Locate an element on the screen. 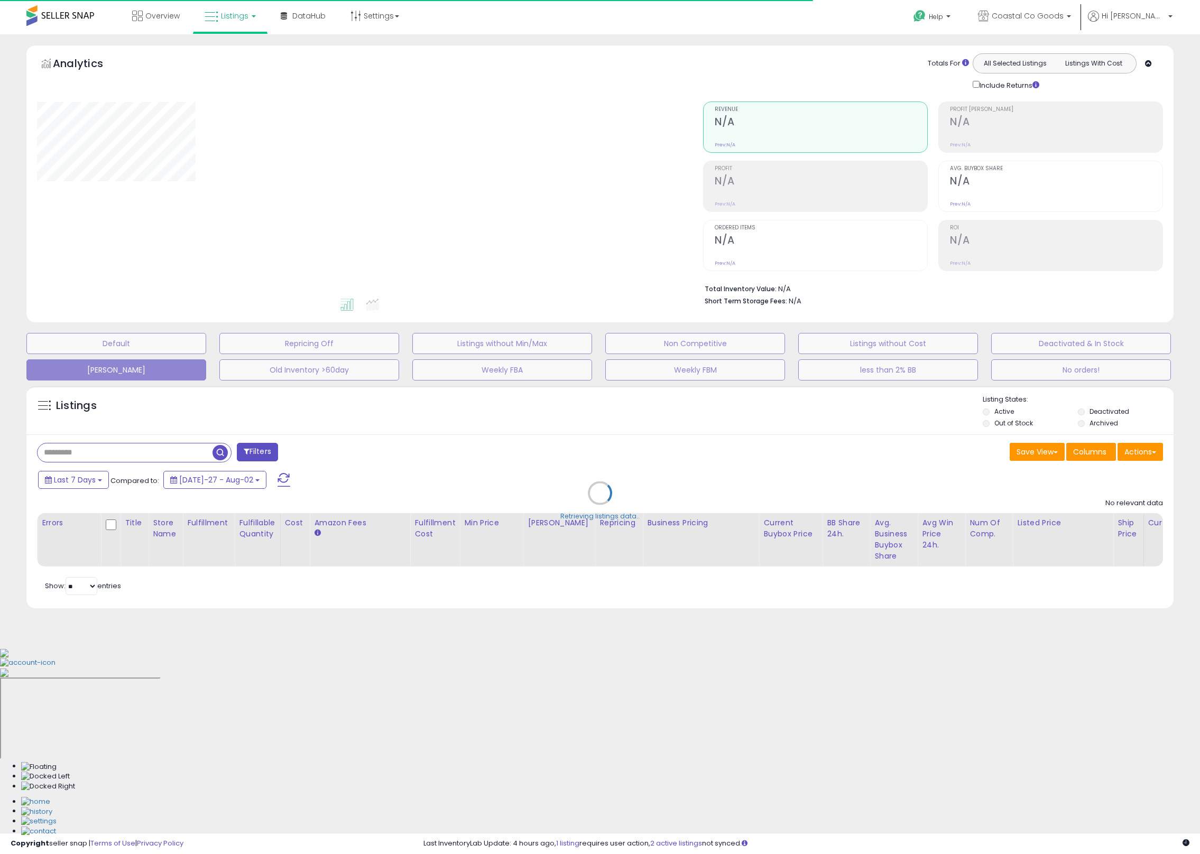 The image size is (1200, 854). button: Weekly FBM is located at coordinates (695, 370).